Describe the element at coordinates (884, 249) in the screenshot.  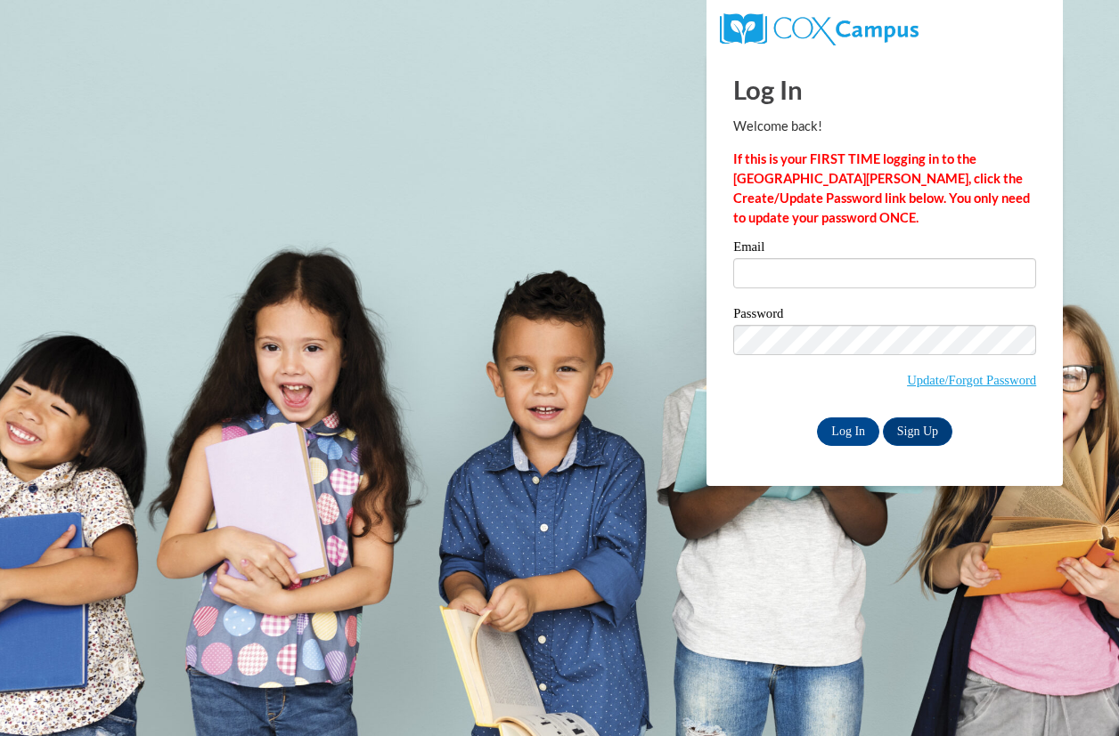
I see `label: Email` at that location.